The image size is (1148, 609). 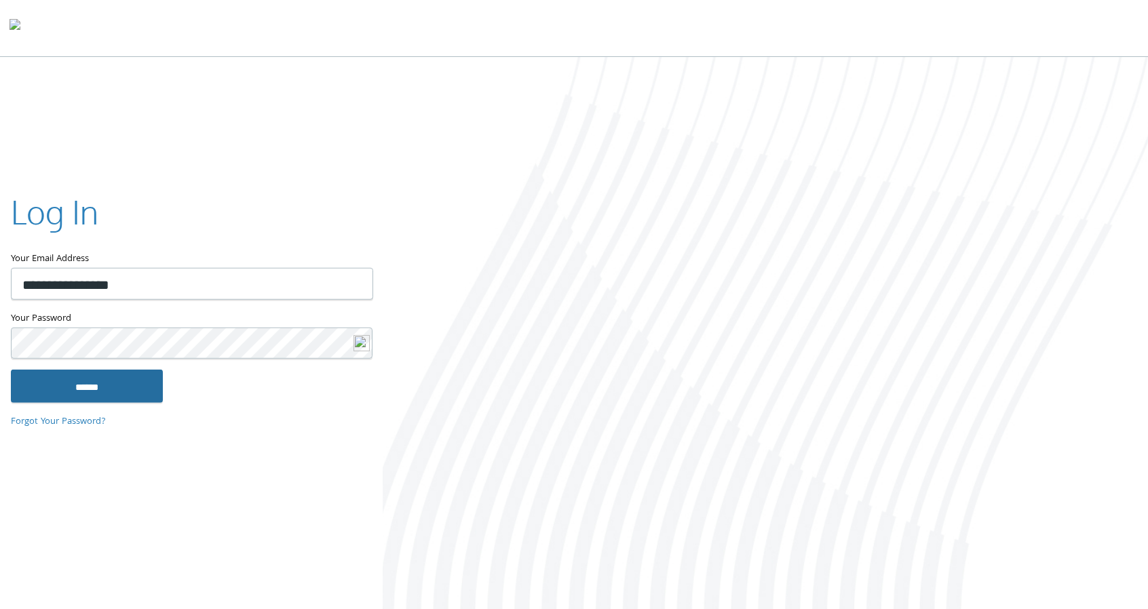 I want to click on h2: Log In, so click(x=54, y=212).